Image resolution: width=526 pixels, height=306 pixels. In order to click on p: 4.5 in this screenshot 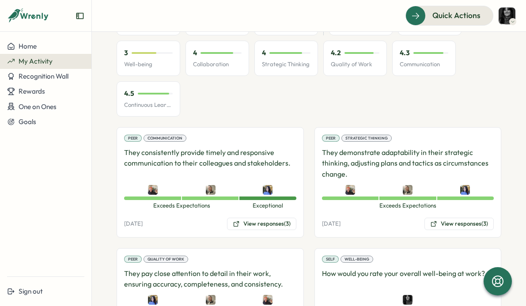, I will do `click(129, 94)`.